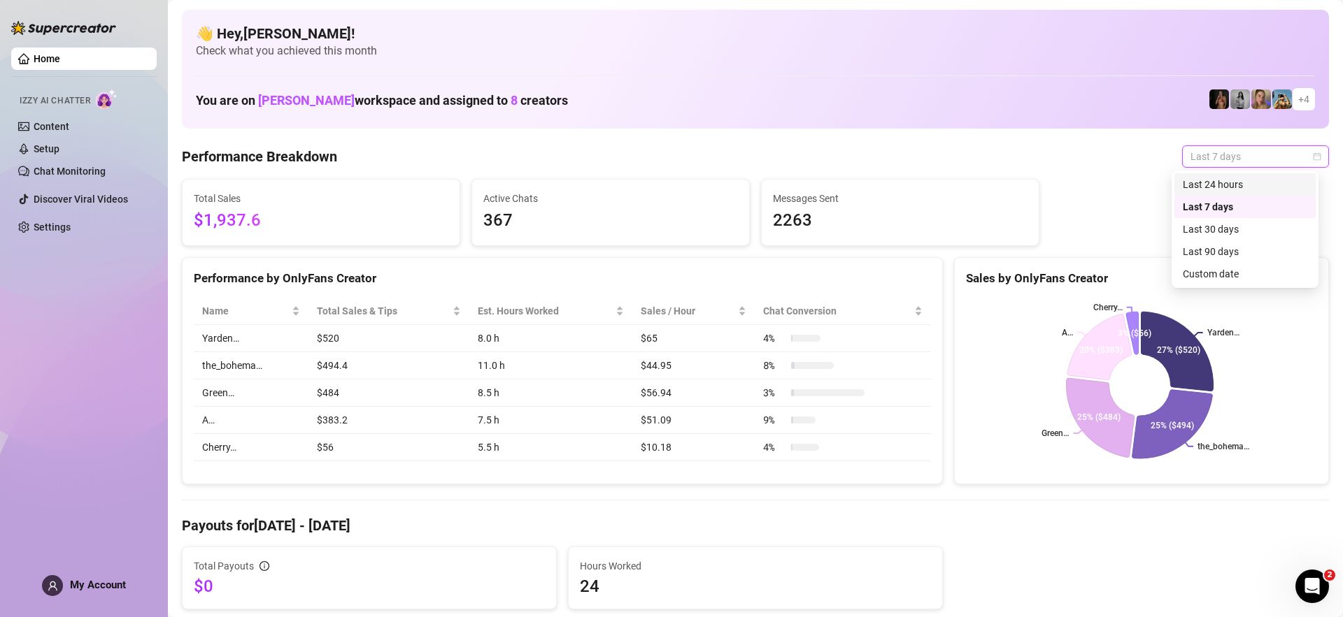  Describe the element at coordinates (251, 366) in the screenshot. I see `td: the_bohema…` at that location.